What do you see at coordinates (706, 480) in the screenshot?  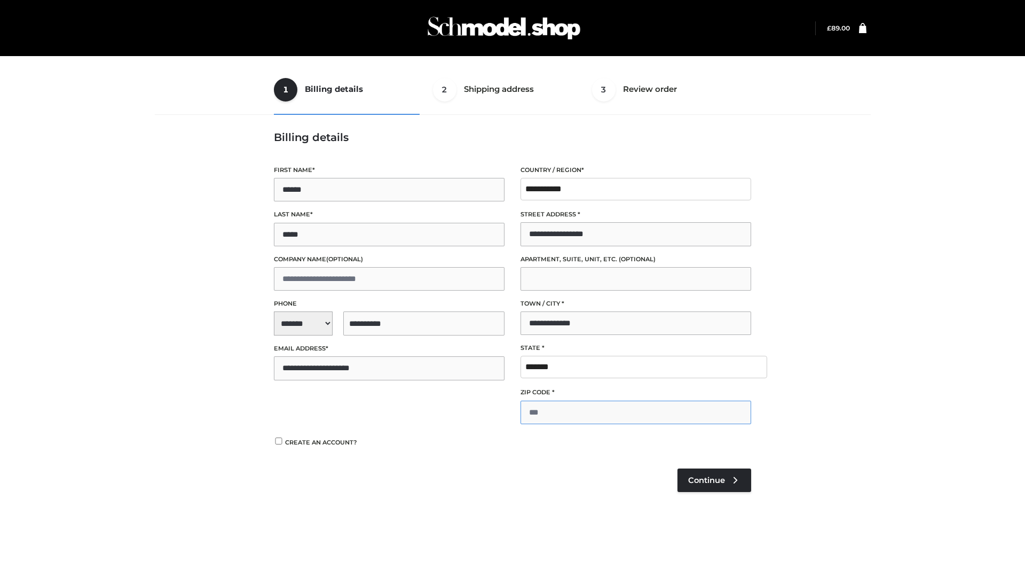 I see `span: Continue` at bounding box center [706, 480].